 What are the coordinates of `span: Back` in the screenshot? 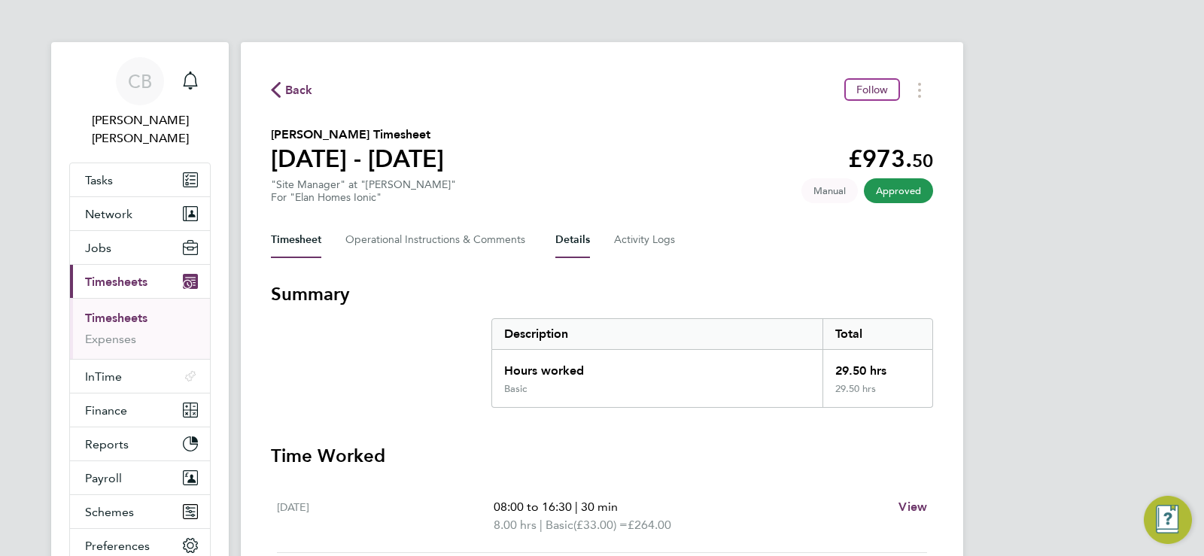 It's located at (299, 90).